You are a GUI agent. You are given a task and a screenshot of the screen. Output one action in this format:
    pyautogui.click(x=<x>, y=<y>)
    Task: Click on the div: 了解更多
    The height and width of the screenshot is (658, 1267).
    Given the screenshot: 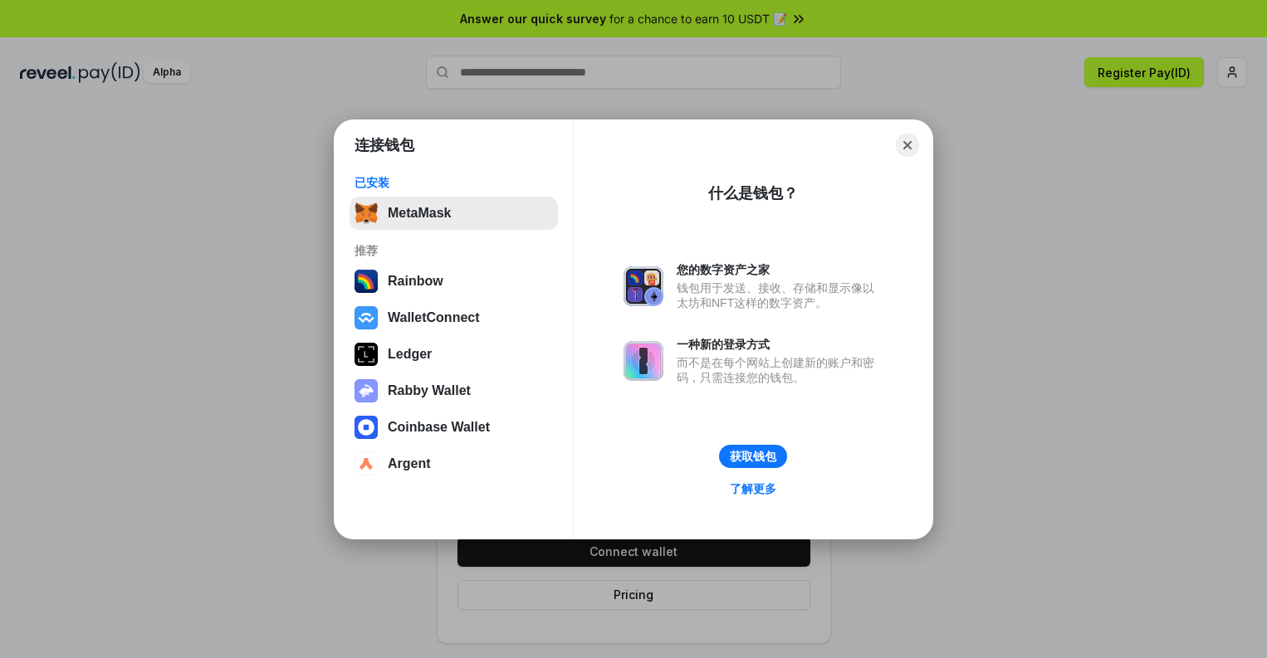 What is the action you would take?
    pyautogui.click(x=753, y=489)
    